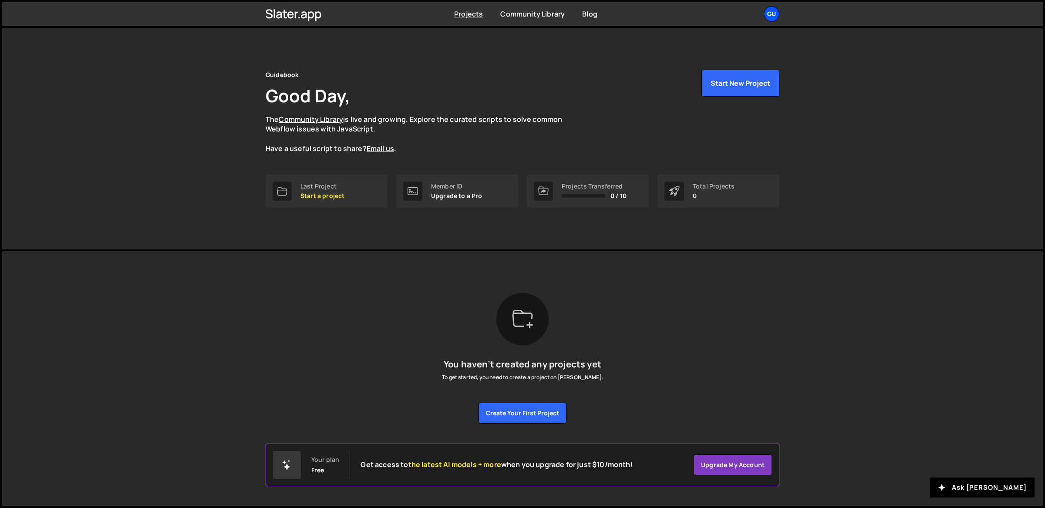 The height and width of the screenshot is (508, 1045). What do you see at coordinates (318, 470) in the screenshot?
I see `div: Free` at bounding box center [318, 470].